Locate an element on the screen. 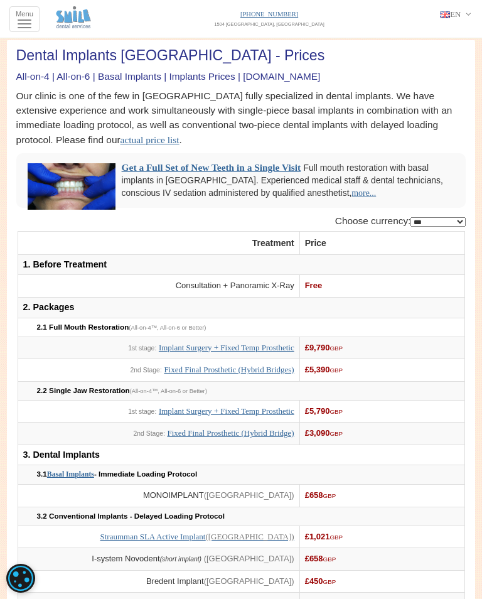 This screenshot has height=599, width=482. span: £5,790 is located at coordinates (324, 411).